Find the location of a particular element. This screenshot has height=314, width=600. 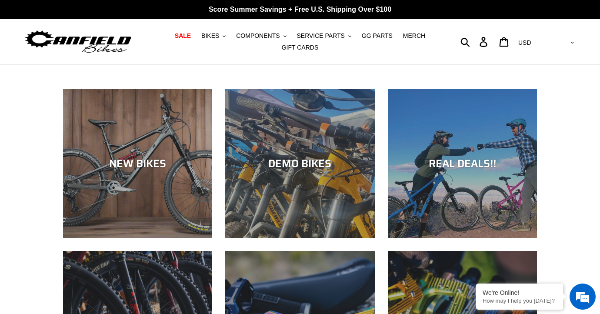

button: COMPONENTS is located at coordinates (261, 36).